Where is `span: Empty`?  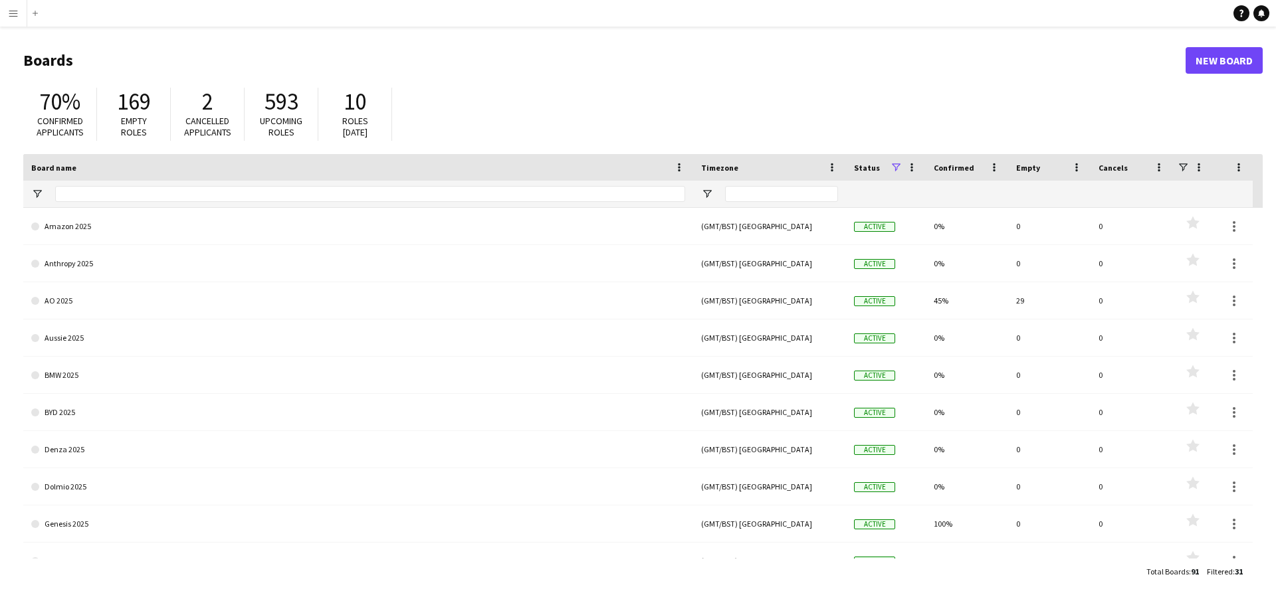 span: Empty is located at coordinates (1028, 167).